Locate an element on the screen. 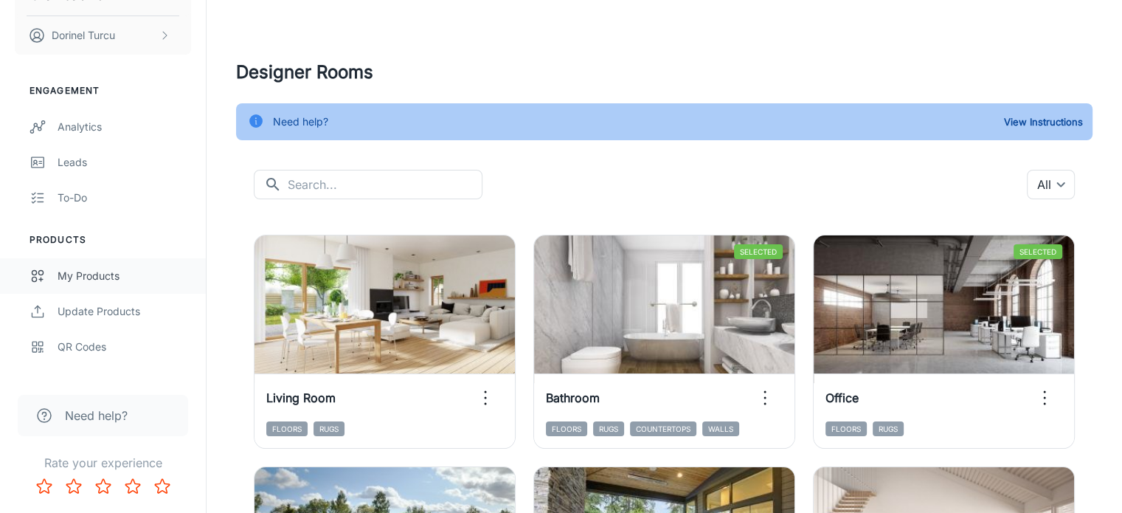 This screenshot has width=1122, height=513. div: All is located at coordinates (1050, 184).